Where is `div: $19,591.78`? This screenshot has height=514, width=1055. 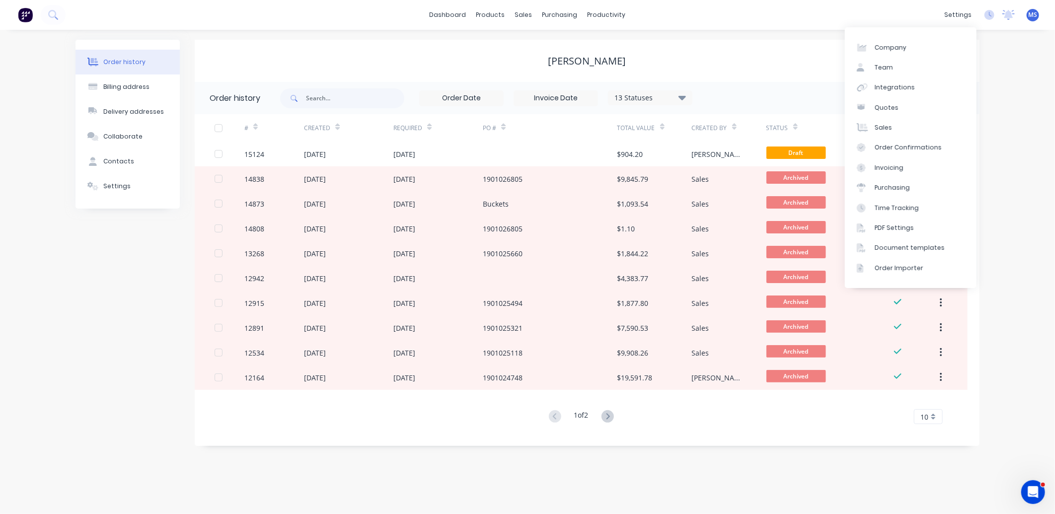
div: $19,591.78 is located at coordinates (635, 377).